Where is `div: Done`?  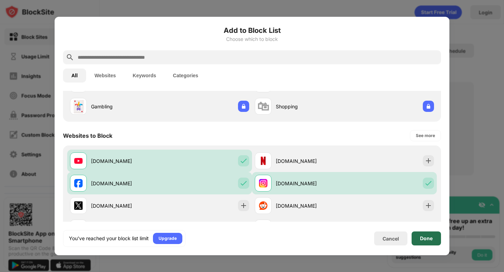 div: Done is located at coordinates (426, 239).